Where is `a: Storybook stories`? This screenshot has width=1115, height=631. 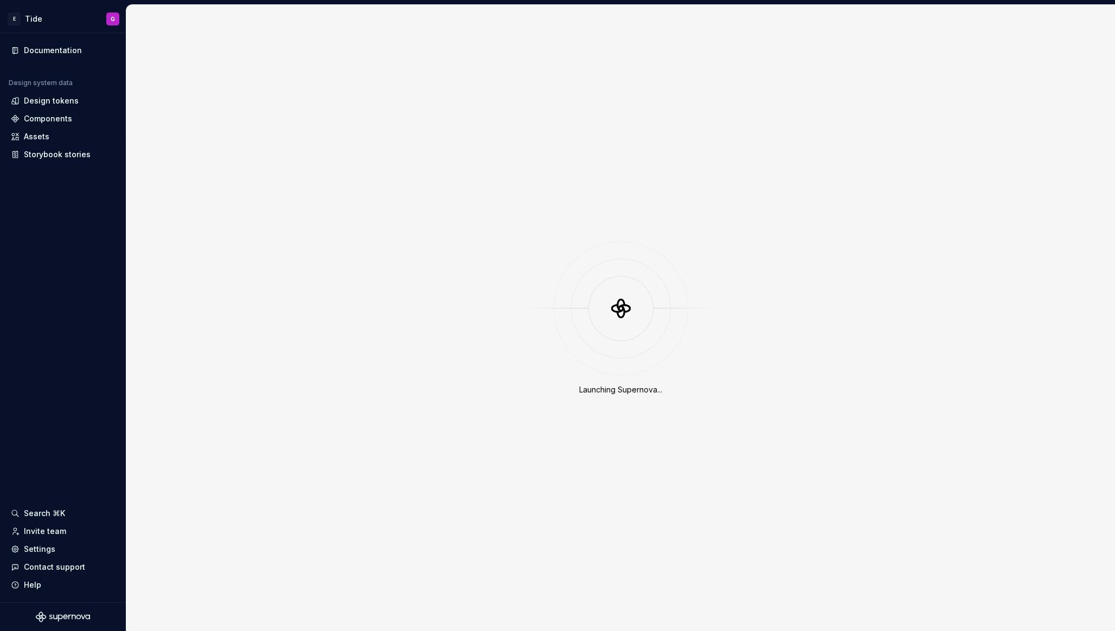 a: Storybook stories is located at coordinates (63, 155).